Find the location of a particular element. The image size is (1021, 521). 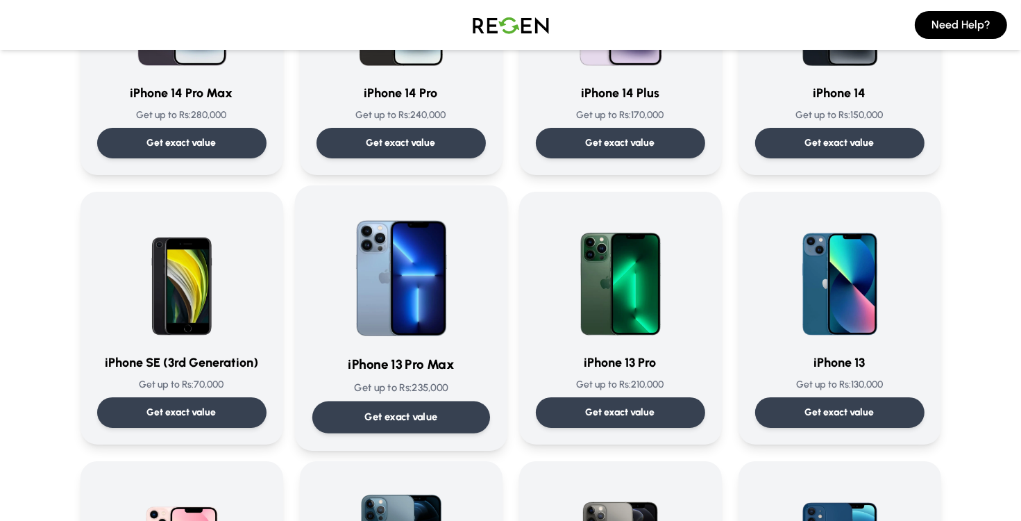

h3: iPhone 14 Plus is located at coordinates (621, 93).